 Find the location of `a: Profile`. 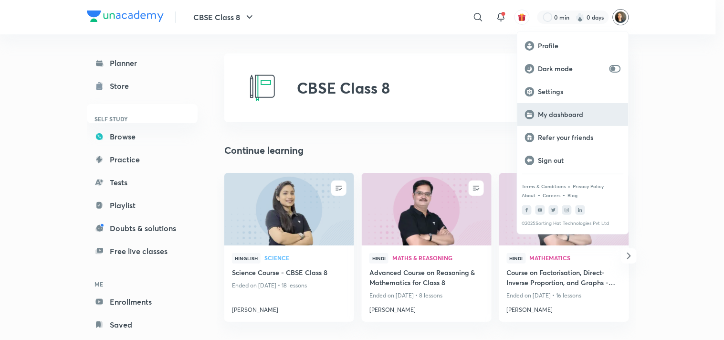

a: Profile is located at coordinates (573, 46).